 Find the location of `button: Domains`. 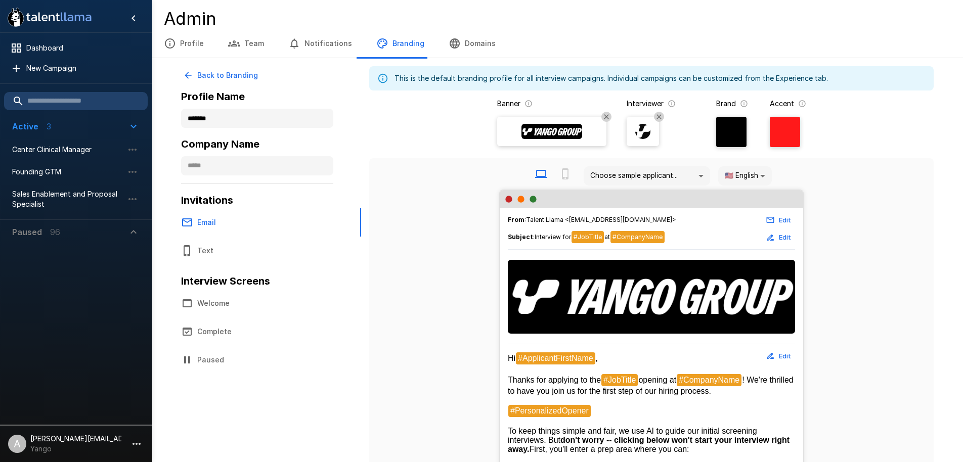

button: Domains is located at coordinates (472, 43).